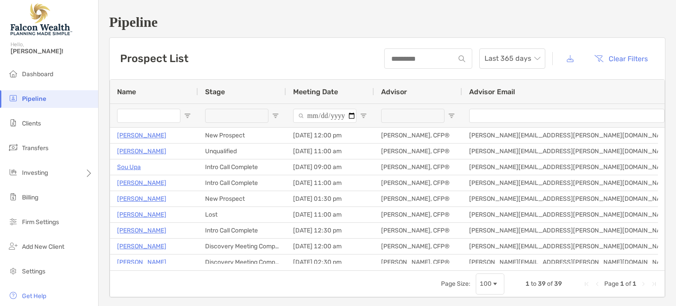 Image resolution: width=676 pixels, height=306 pixels. What do you see at coordinates (41, 19) in the screenshot?
I see `img: Falcon Wealth Planning Logo` at bounding box center [41, 19].